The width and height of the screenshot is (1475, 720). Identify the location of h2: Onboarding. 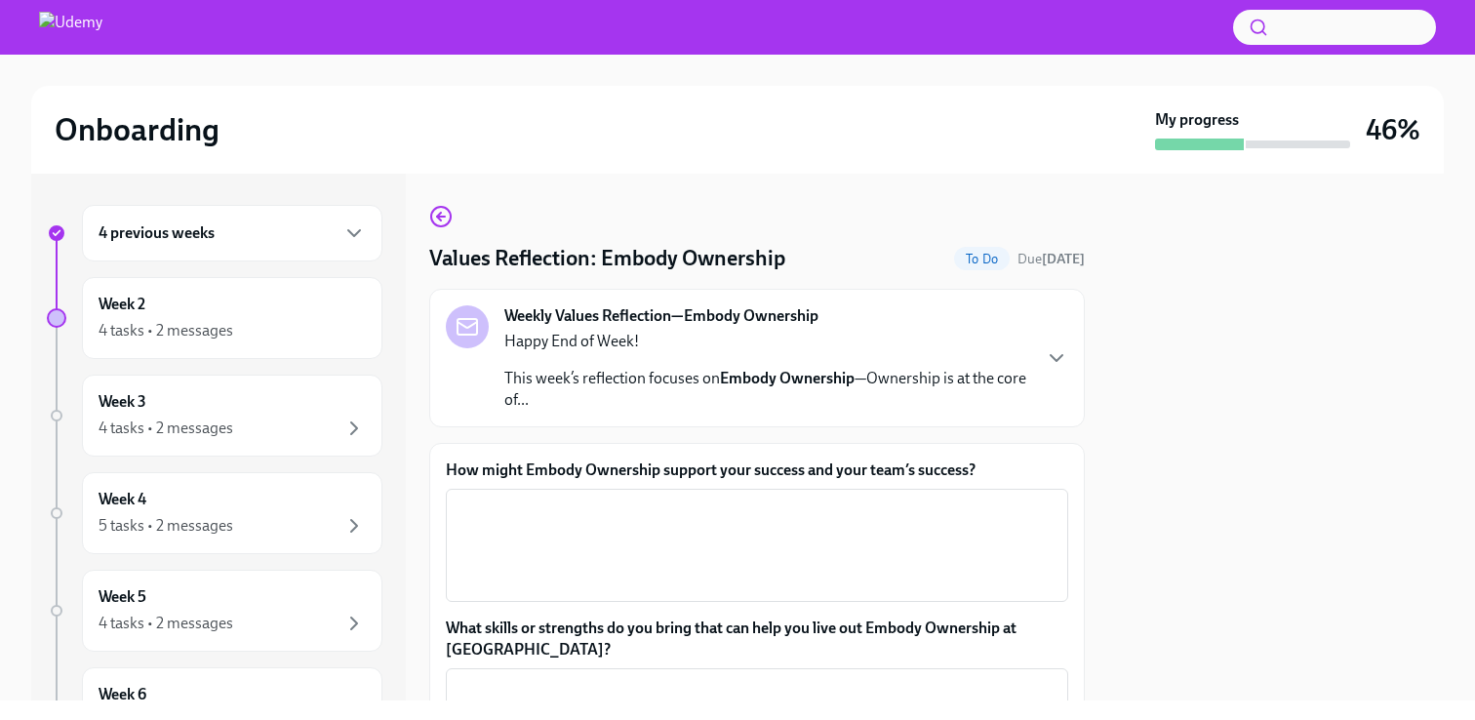
(137, 130).